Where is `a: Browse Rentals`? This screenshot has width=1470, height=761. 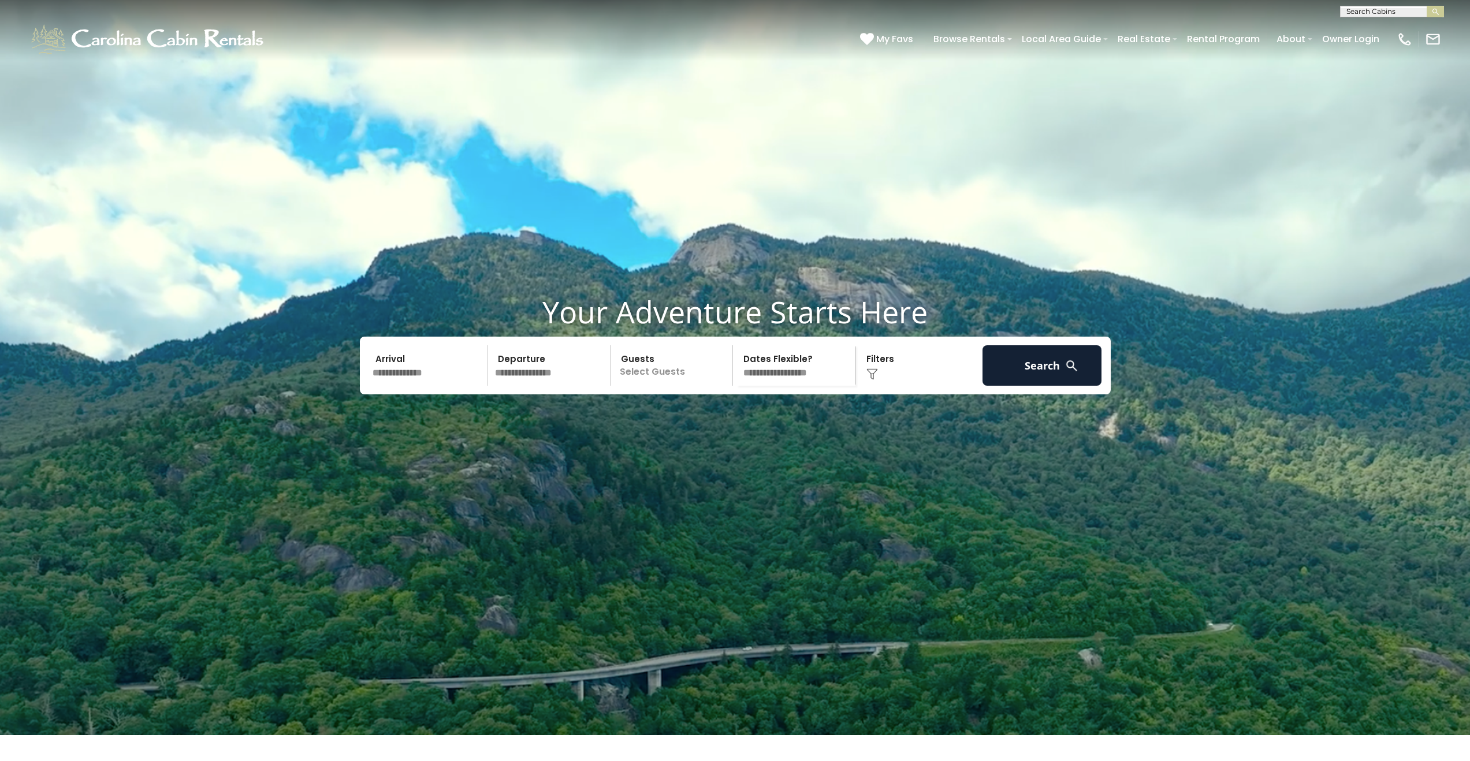 a: Browse Rentals is located at coordinates (969, 39).